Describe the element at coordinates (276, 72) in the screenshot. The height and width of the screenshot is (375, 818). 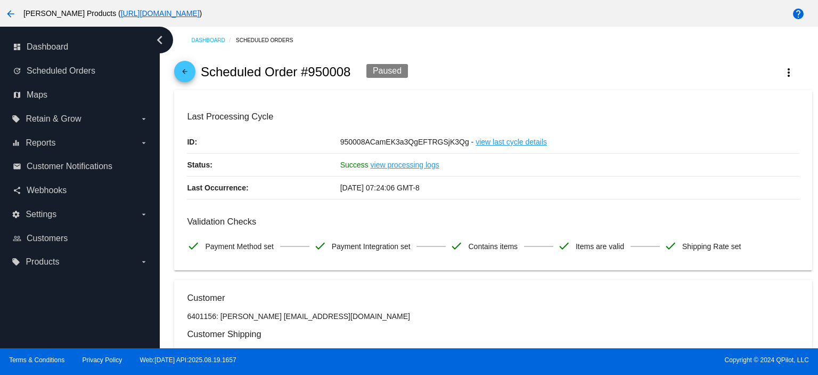
I see `h2: Scheduled Order #950008` at that location.